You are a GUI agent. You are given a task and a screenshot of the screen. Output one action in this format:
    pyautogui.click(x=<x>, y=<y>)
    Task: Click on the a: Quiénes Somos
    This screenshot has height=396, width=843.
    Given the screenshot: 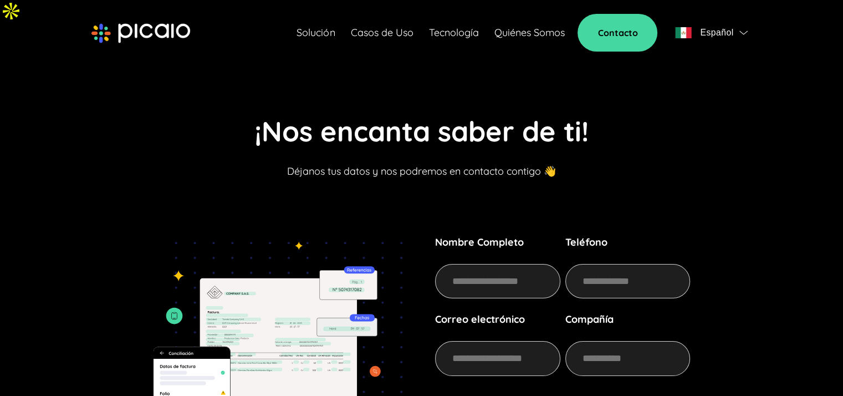 What is the action you would take?
    pyautogui.click(x=529, y=33)
    